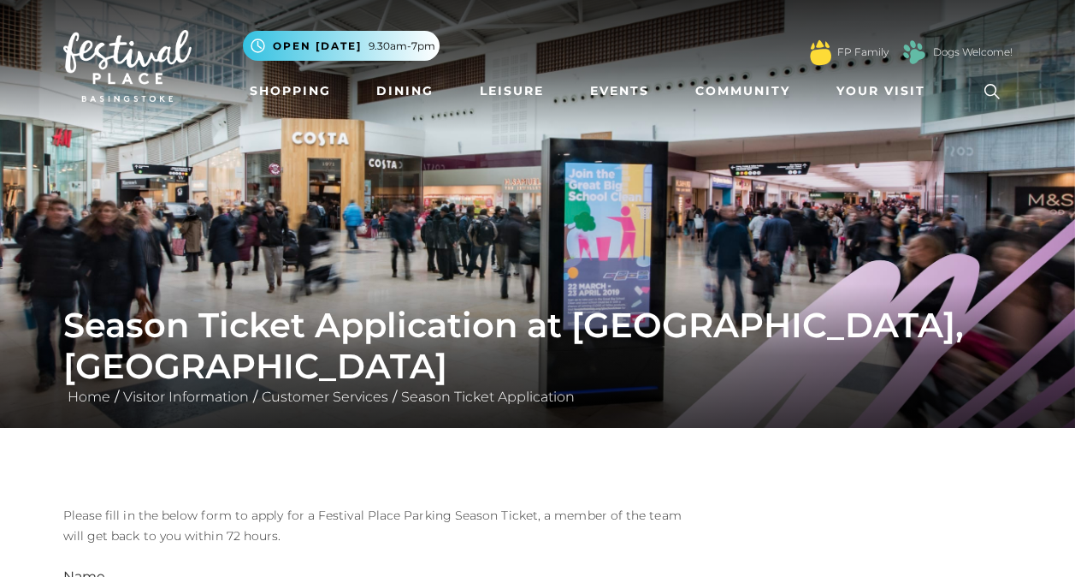  I want to click on img: Festival Place Logo, so click(127, 66).